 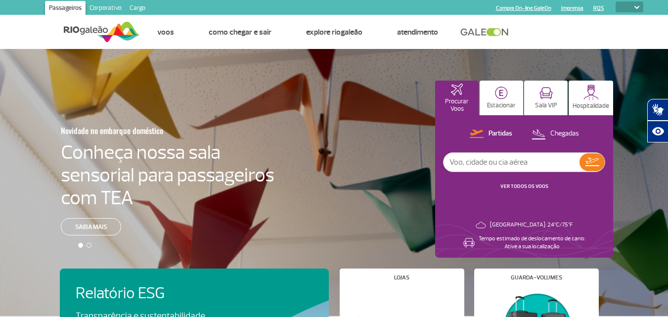 I want to click on a: Explore RIOgaleão, so click(x=334, y=32).